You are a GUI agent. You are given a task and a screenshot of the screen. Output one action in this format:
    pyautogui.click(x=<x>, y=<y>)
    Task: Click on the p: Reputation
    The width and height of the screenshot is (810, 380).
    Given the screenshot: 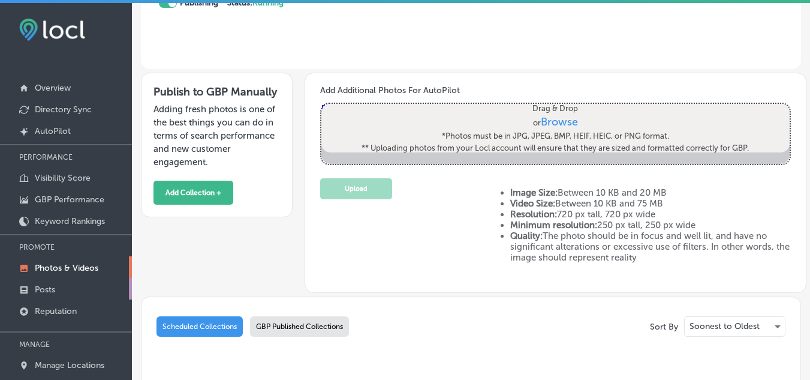 What is the action you would take?
    pyautogui.click(x=56, y=311)
    